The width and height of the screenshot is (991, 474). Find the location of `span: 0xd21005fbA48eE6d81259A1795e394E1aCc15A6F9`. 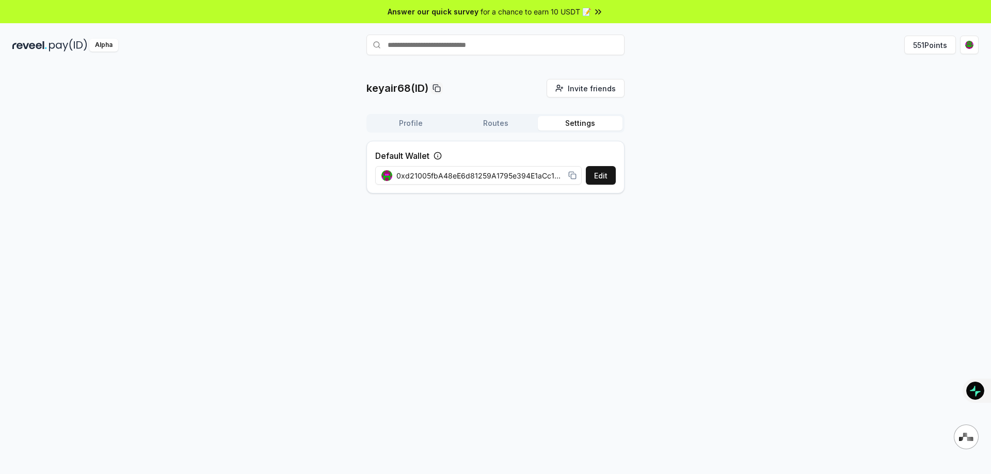

span: 0xd21005fbA48eE6d81259A1795e394E1aCc15A6F9 is located at coordinates (480, 175).